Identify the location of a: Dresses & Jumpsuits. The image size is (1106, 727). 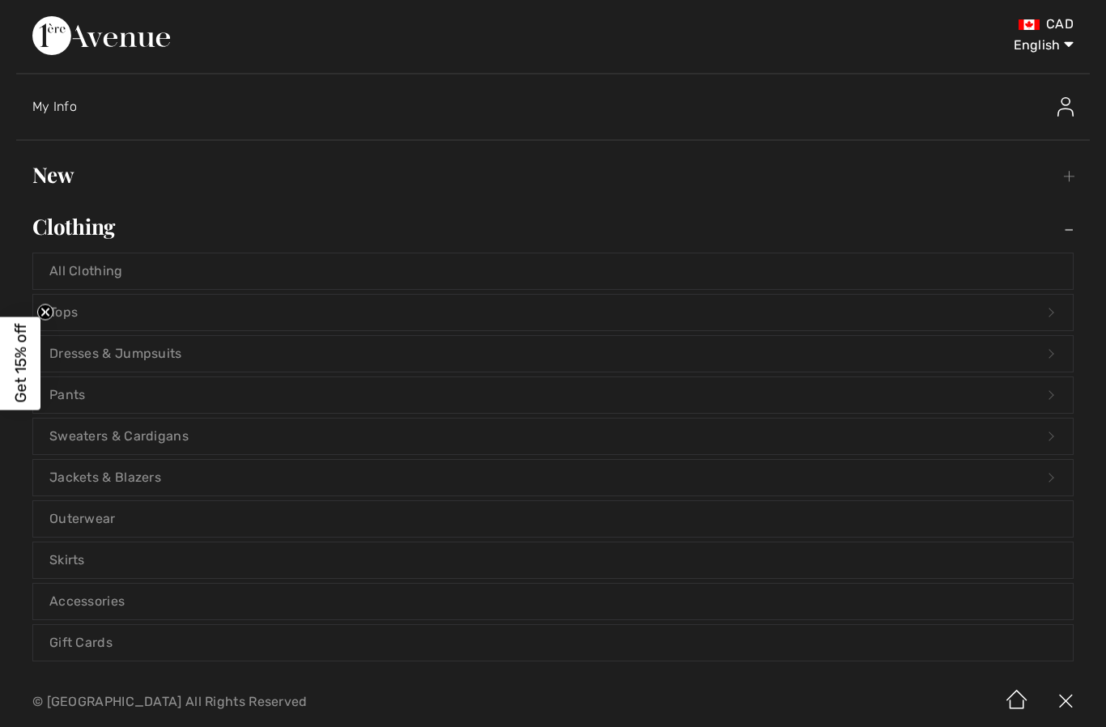
(553, 354).